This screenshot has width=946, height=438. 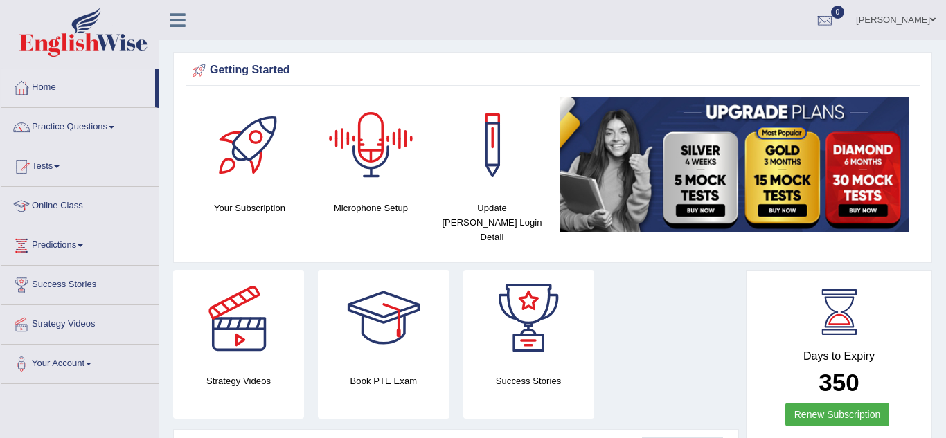 I want to click on a: Renew Subscription, so click(x=837, y=415).